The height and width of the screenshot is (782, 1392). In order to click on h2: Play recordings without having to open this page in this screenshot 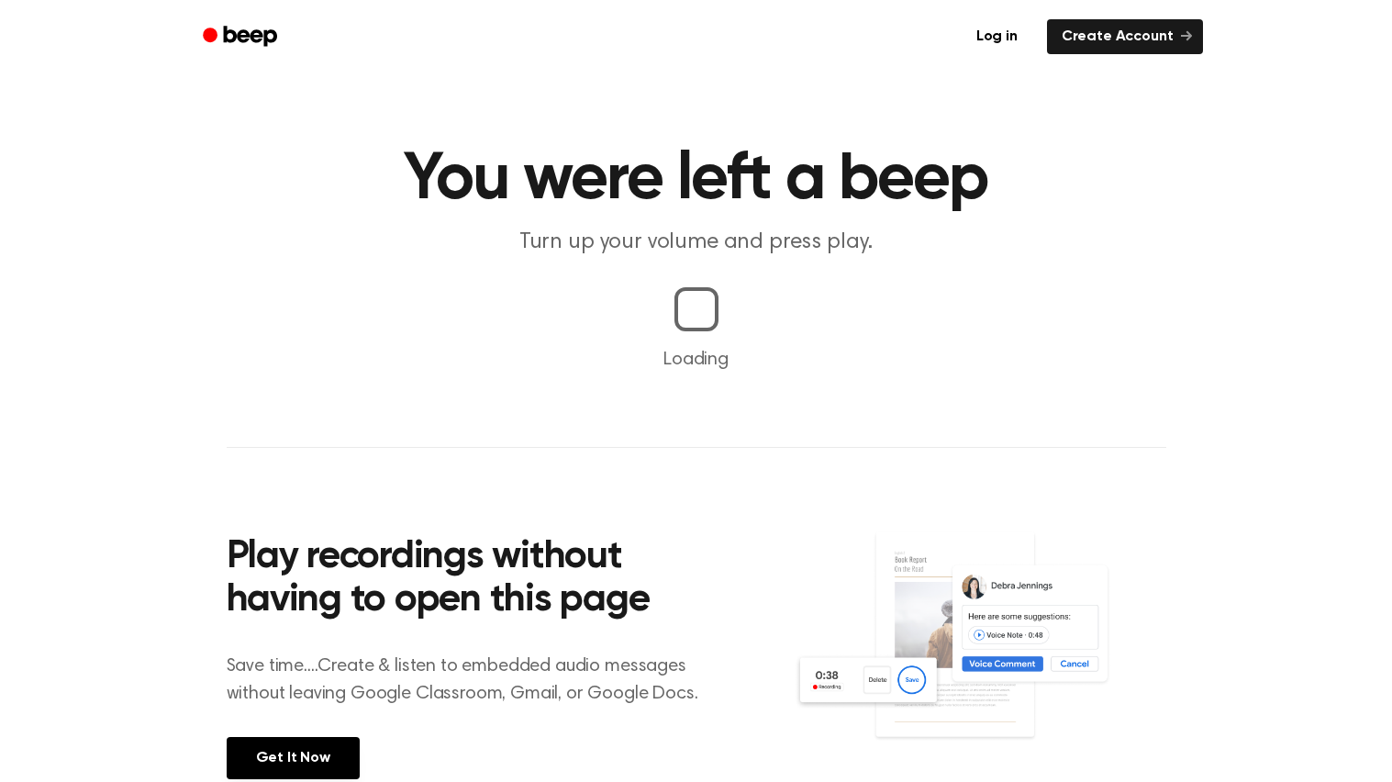, I will do `click(473, 579)`.